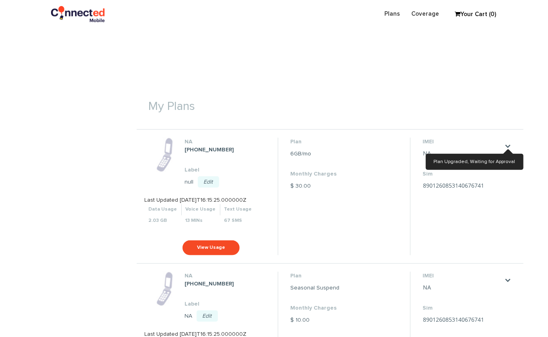 This screenshot has width=548, height=337. I want to click on button: View Usage, so click(211, 247).